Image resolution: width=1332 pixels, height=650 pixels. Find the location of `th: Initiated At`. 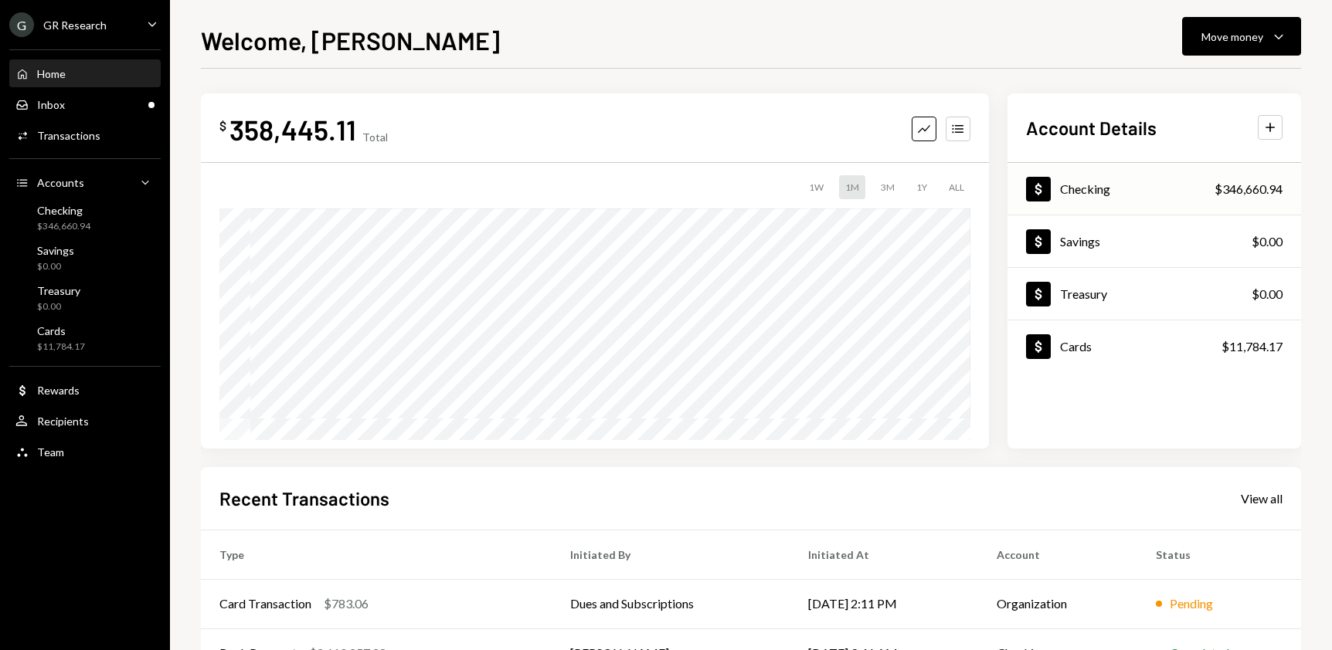

th: Initiated At is located at coordinates (883, 555).